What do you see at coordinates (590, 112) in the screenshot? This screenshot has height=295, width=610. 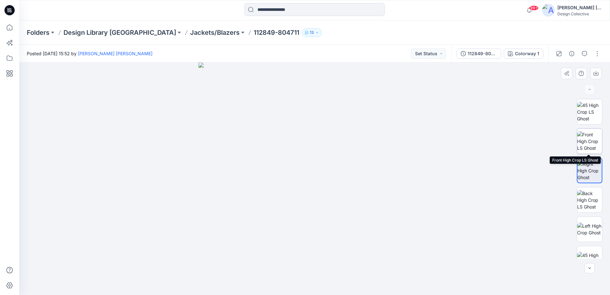 I see `img: 45 High Crop LS Ghost` at bounding box center [590, 112].